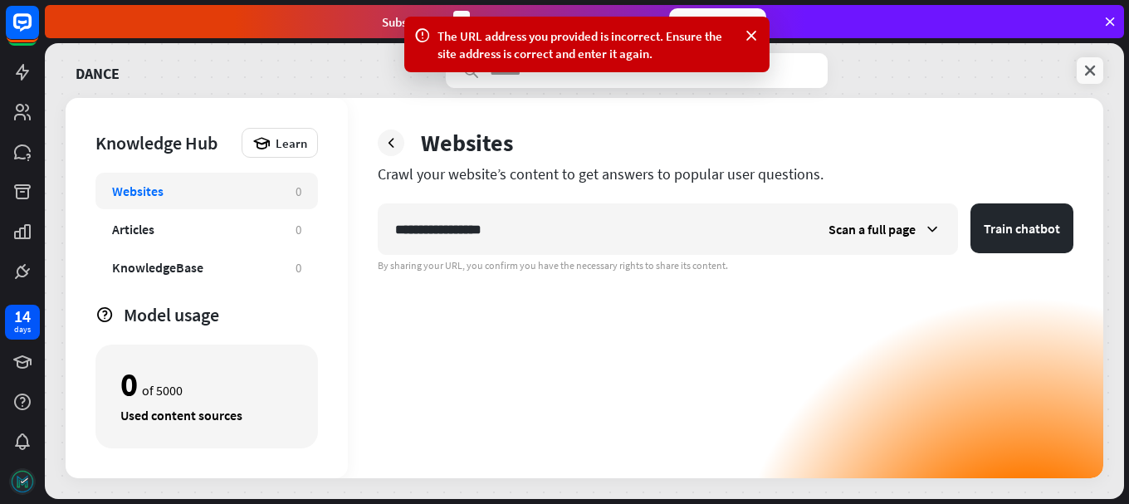  I want to click on div: By sharing your URL, you confirm you have the necessary rights to share its content., so click(726, 266).